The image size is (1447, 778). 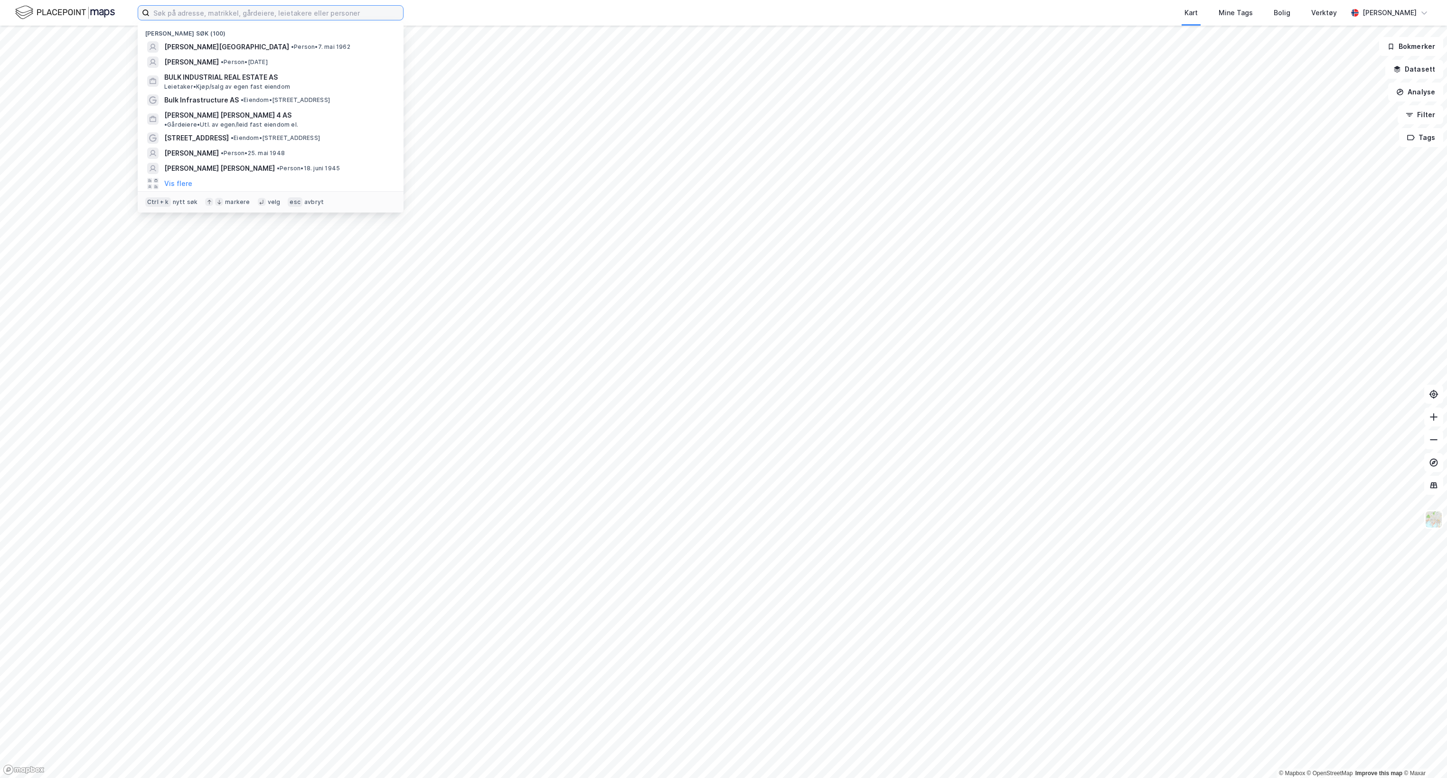 What do you see at coordinates (1423, 756) in the screenshot?
I see `div: Kontrollprogram for chat` at bounding box center [1423, 756].